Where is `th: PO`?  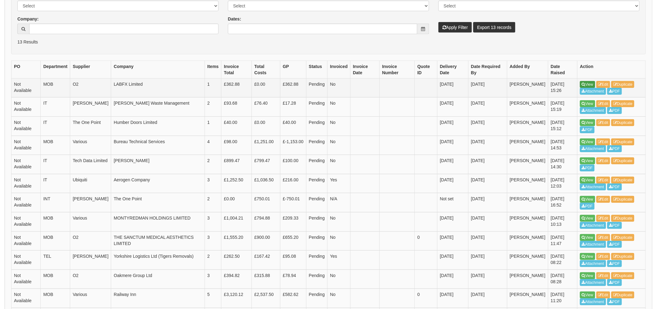
th: PO is located at coordinates (26, 69).